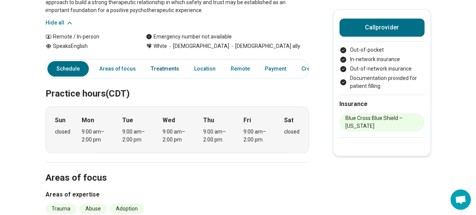 This screenshot has width=476, height=215. I want to click on button: Hide all, so click(59, 23).